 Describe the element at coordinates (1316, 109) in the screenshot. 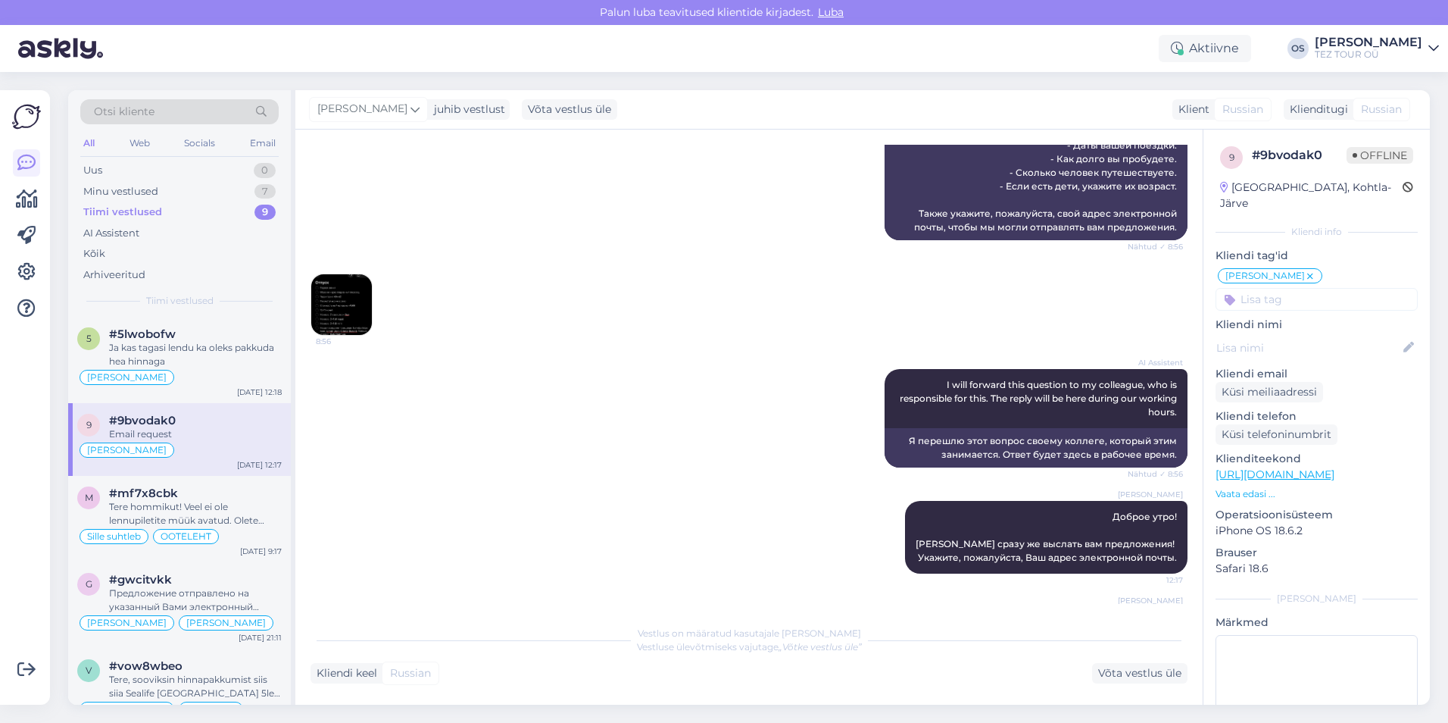

I see `div: Klienditugi` at that location.